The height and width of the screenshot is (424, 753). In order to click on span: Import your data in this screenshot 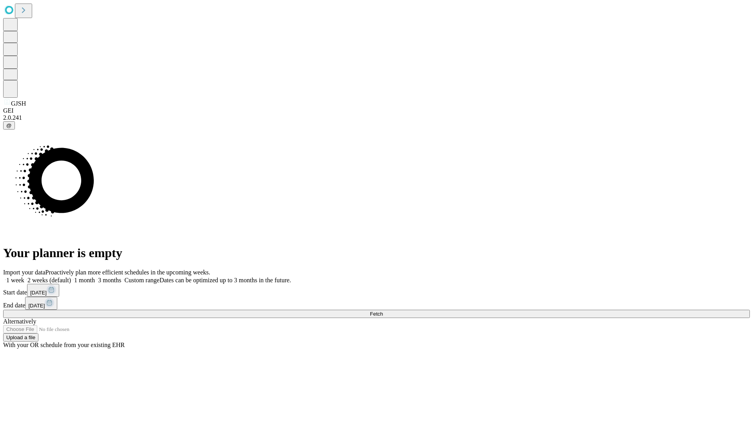, I will do `click(24, 272)`.